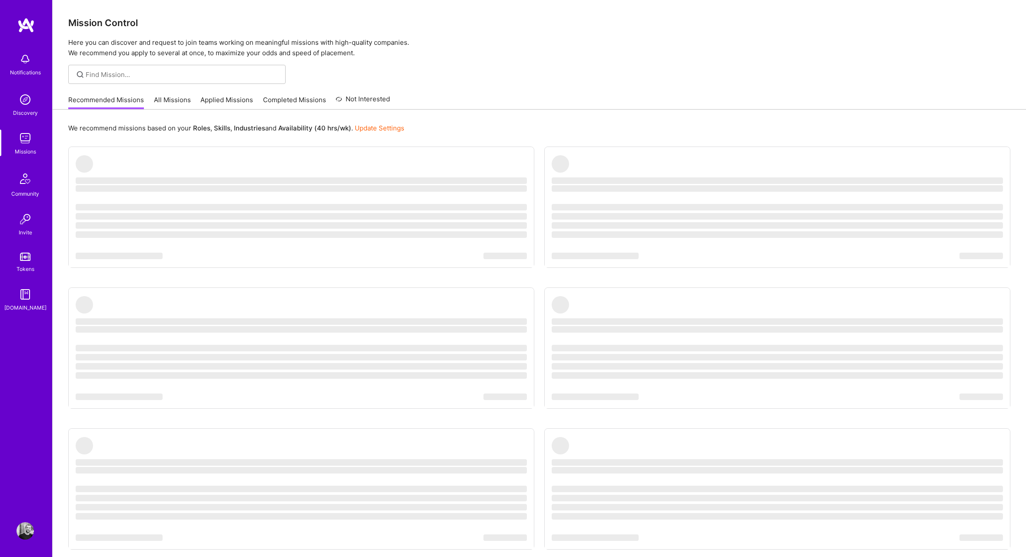  What do you see at coordinates (172, 102) in the screenshot?
I see `a: All Missions` at bounding box center [172, 102].